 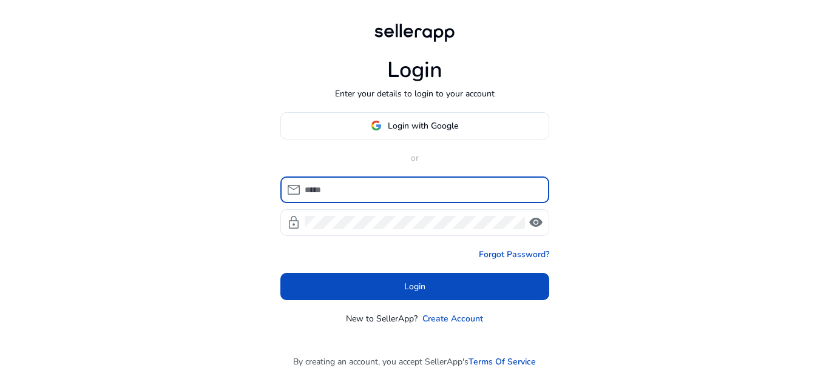 What do you see at coordinates (376, 126) in the screenshot?
I see `img: google-logo.svg` at bounding box center [376, 126].